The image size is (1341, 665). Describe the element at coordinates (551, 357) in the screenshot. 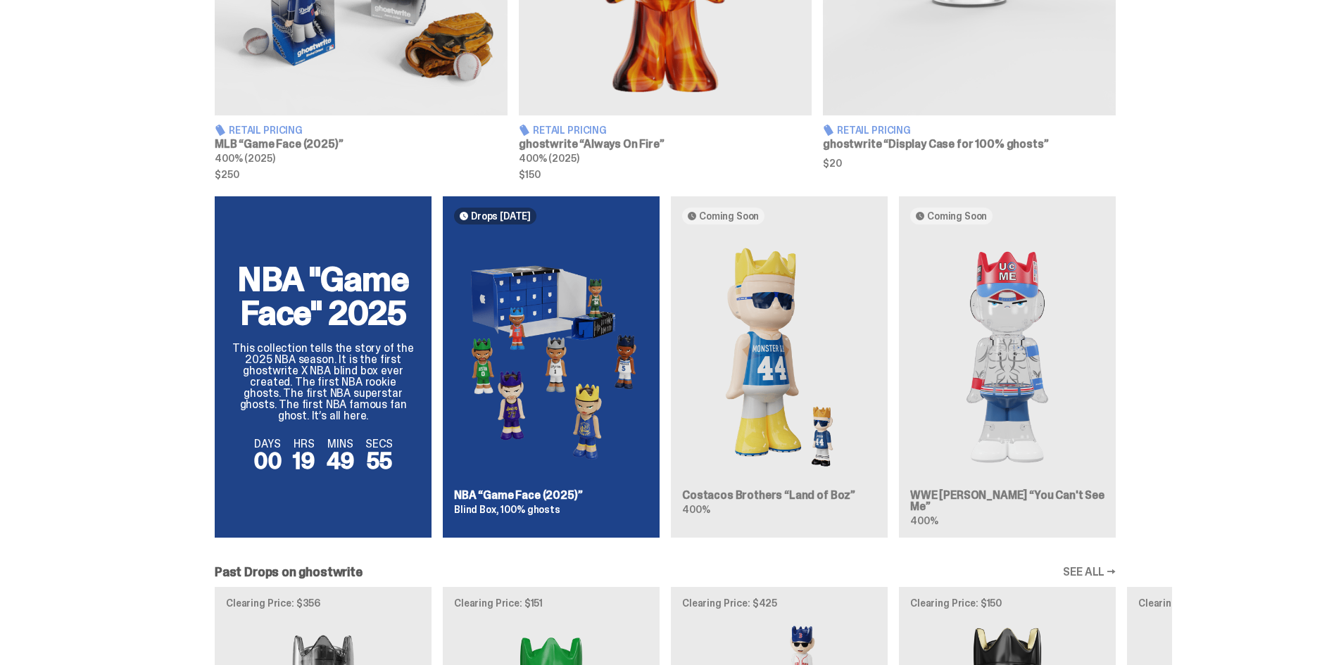

I see `img: Game Face (2025)` at that location.